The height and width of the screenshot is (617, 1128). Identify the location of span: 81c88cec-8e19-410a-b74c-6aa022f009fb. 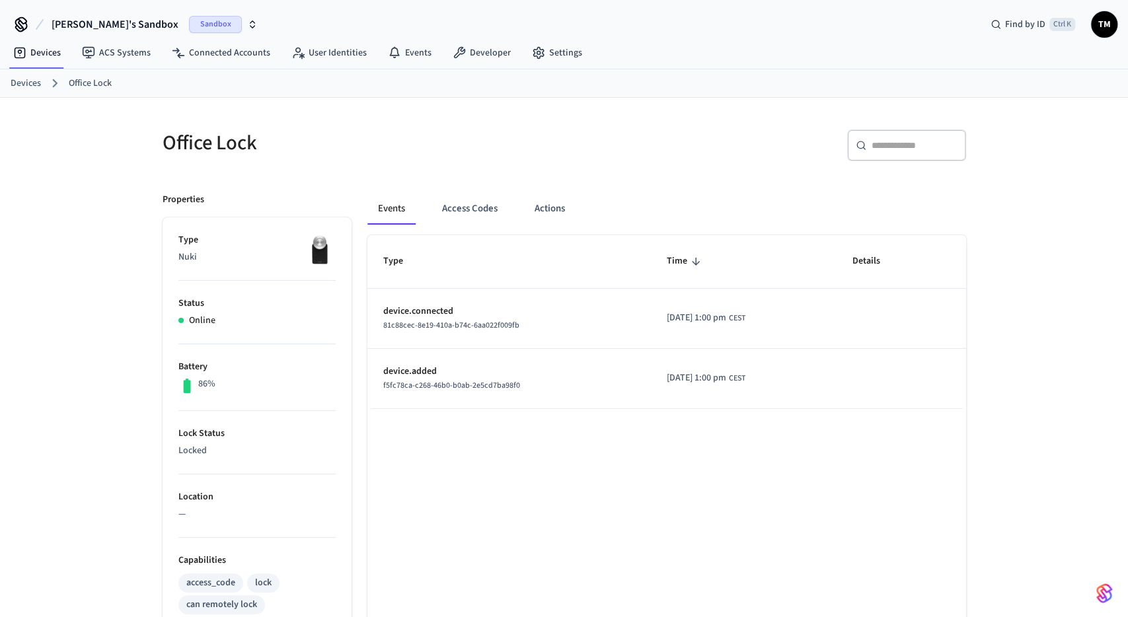
(451, 325).